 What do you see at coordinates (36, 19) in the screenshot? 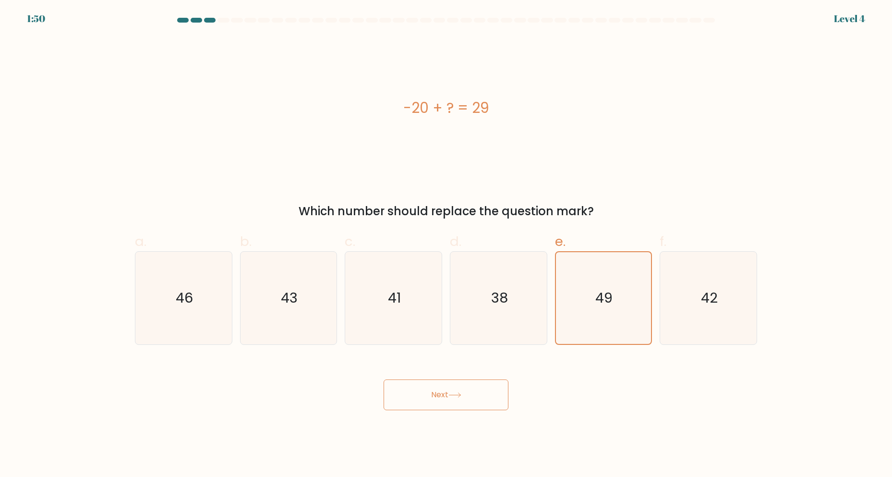
I see `div: 1:50` at bounding box center [36, 19].